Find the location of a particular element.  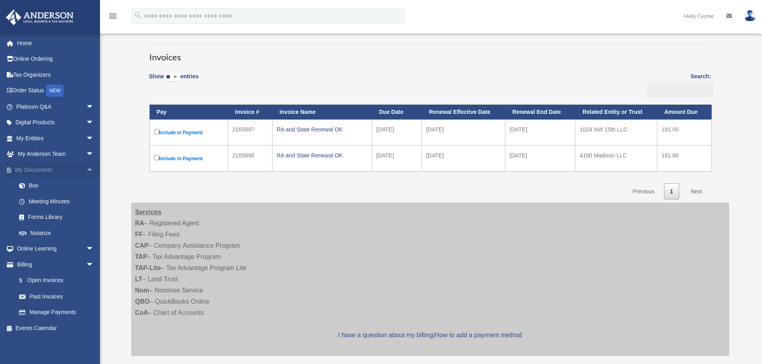

th: Pay: activate to sort column descending is located at coordinates (189, 112).